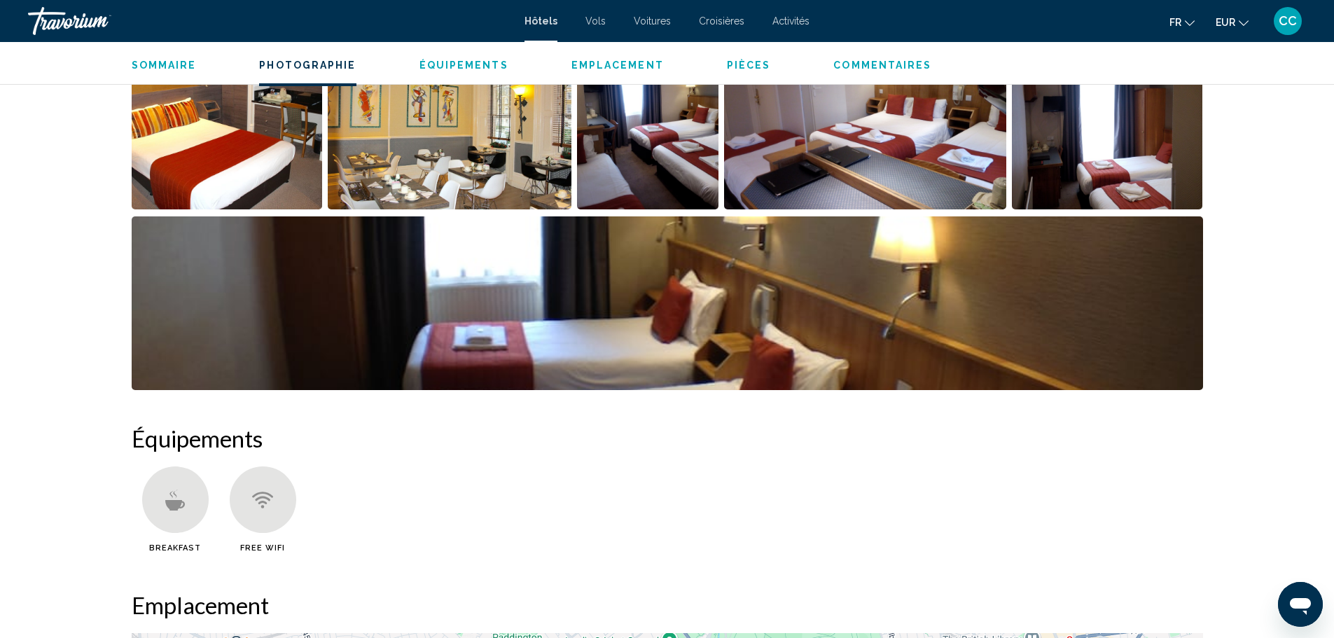 The image size is (1334, 638). What do you see at coordinates (618, 65) in the screenshot?
I see `button: Emplacement` at bounding box center [618, 65].